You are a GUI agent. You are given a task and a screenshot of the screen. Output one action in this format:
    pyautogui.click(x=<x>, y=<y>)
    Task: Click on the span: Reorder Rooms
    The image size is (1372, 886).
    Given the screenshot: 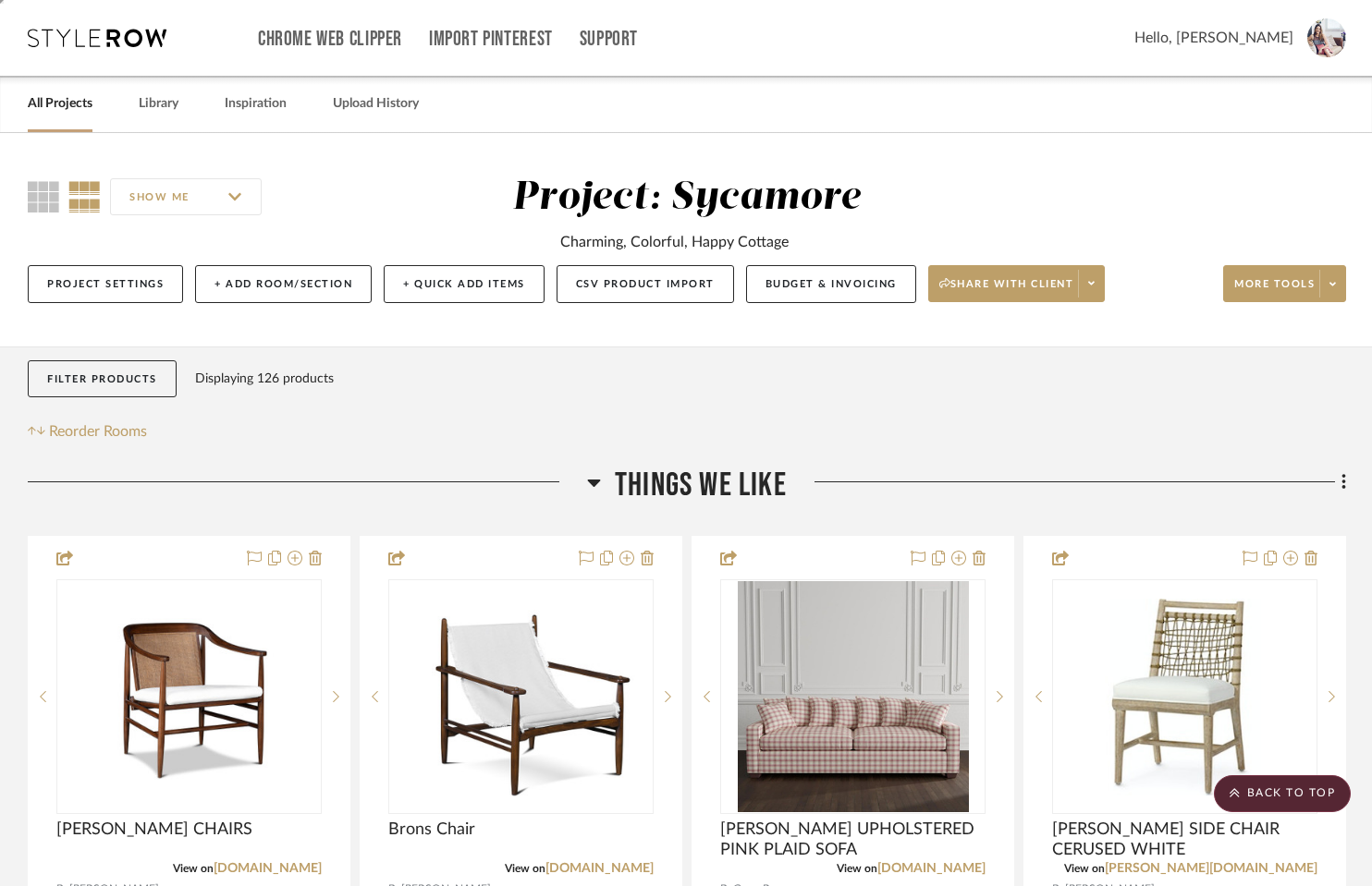 What is the action you would take?
    pyautogui.click(x=98, y=432)
    